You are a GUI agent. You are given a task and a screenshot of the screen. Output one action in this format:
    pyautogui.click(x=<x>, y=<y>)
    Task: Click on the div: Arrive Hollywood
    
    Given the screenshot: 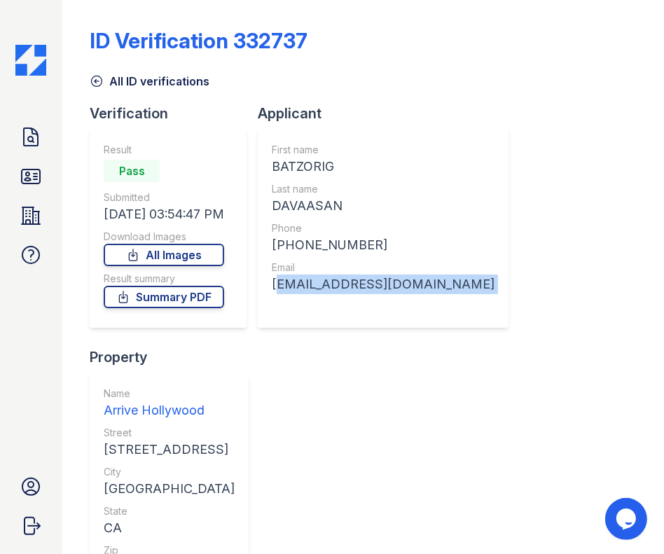 What is the action you would take?
    pyautogui.click(x=169, y=411)
    